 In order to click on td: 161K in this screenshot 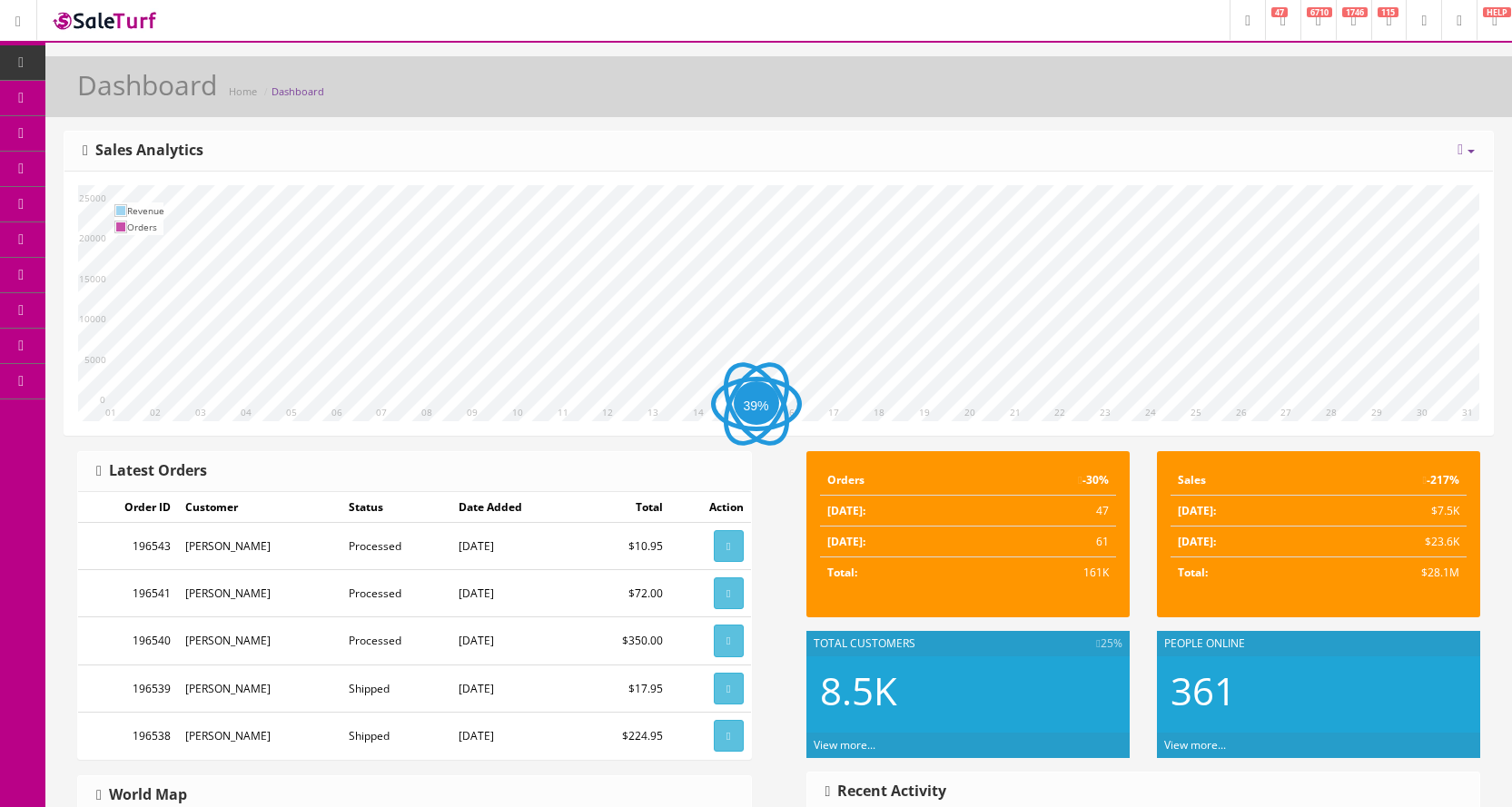, I will do `click(1048, 573)`.